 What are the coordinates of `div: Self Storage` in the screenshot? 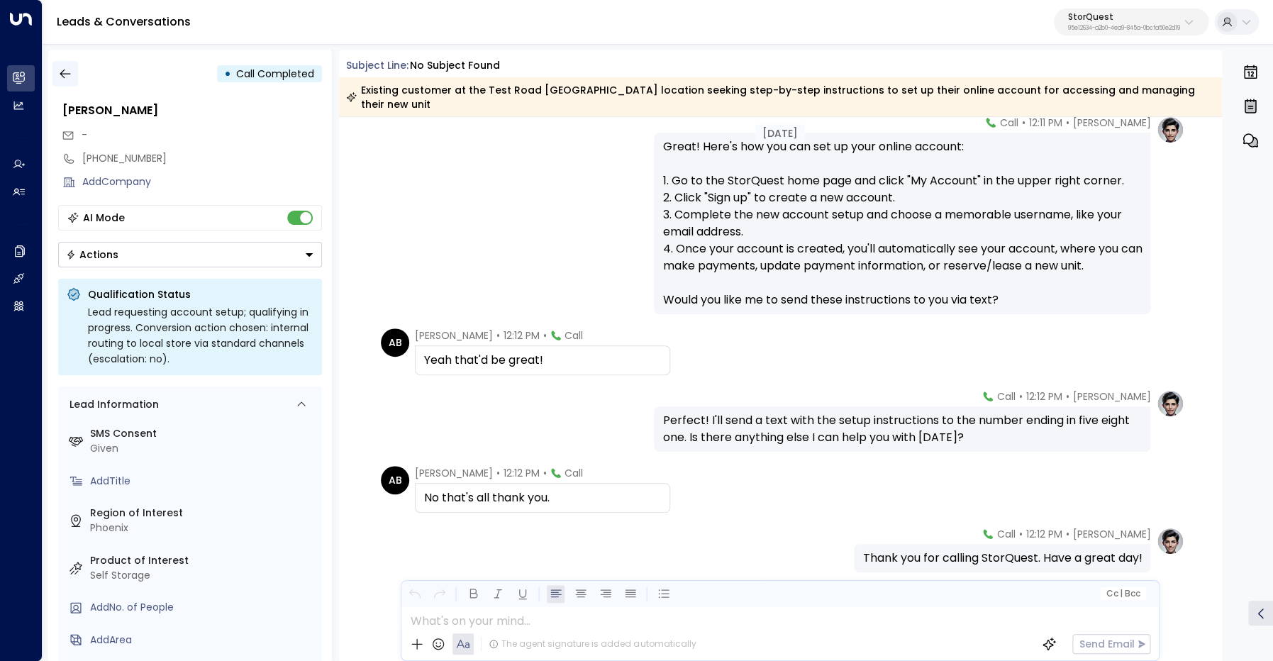 It's located at (203, 575).